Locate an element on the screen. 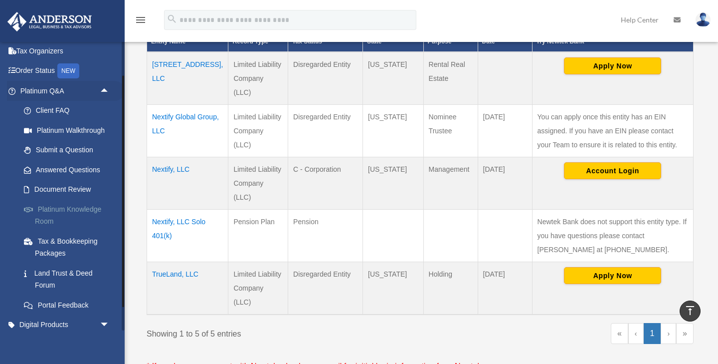  td: Holding is located at coordinates (450, 288).